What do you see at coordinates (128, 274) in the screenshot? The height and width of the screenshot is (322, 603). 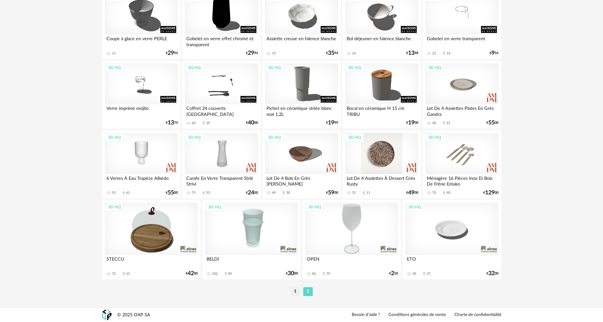 I see `div: 61` at bounding box center [128, 274].